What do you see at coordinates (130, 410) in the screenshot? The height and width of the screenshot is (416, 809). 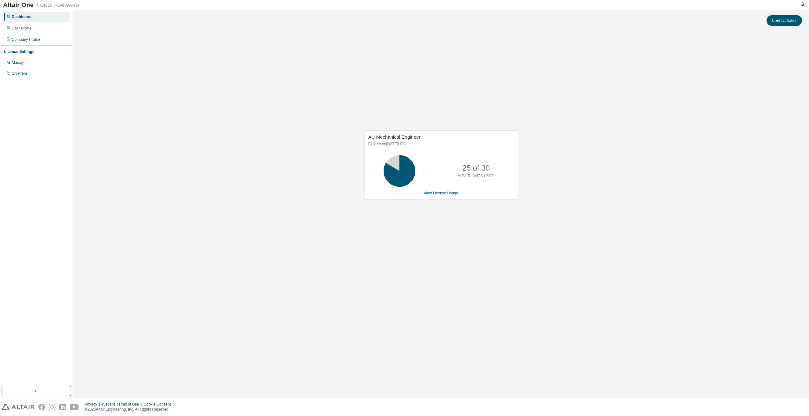 I see `p: © 2025 Altair Engineering, Inc. All Rights Reserved.` at bounding box center [130, 410].